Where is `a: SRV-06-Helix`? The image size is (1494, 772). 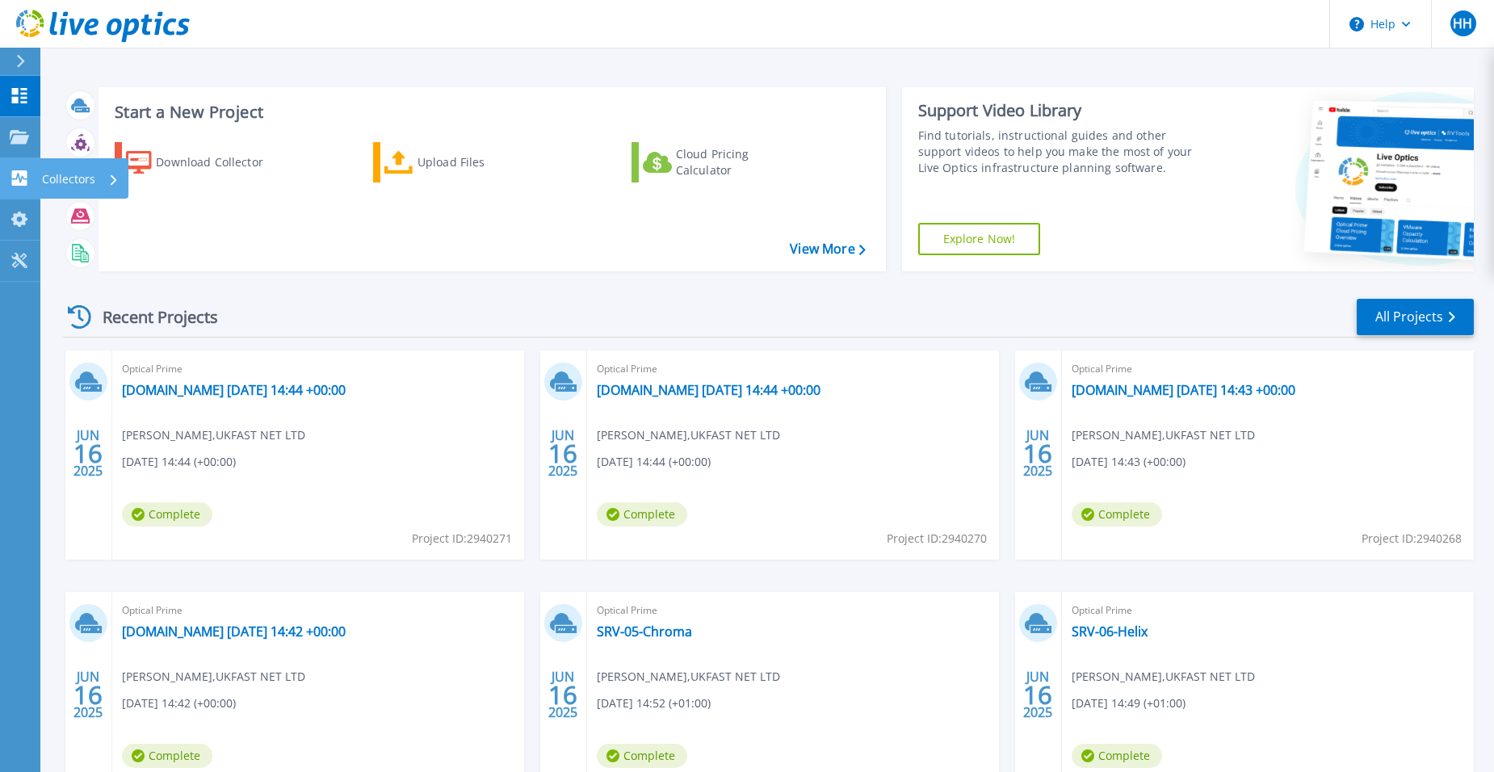
a: SRV-06-Helix is located at coordinates (1110, 632).